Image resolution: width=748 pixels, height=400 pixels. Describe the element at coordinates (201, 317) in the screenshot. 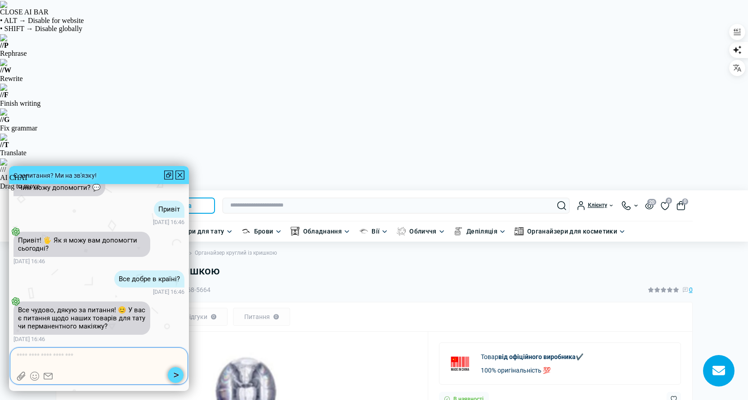

I see `div: Відгуки` at that location.